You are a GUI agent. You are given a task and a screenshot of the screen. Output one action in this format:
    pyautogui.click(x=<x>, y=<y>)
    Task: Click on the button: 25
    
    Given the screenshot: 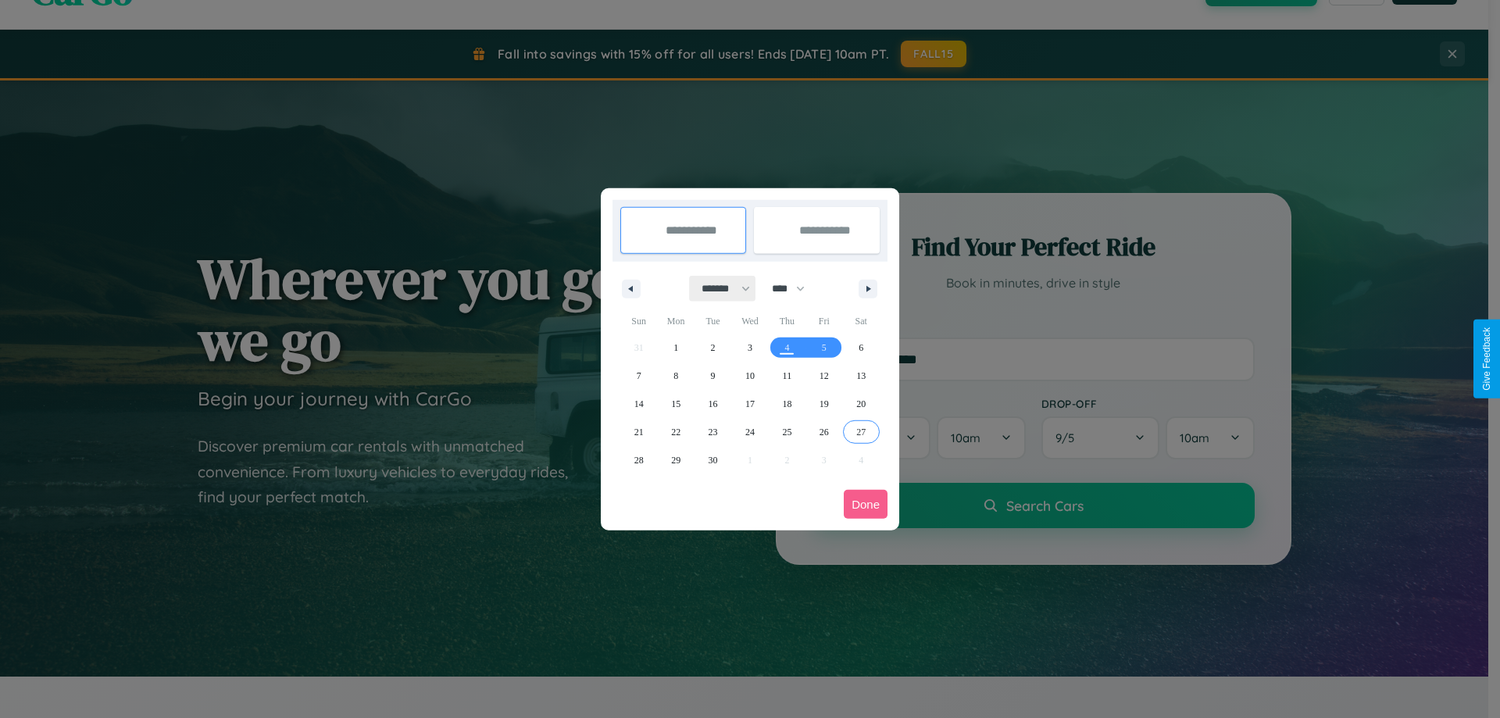 What is the action you would take?
    pyautogui.click(x=787, y=432)
    